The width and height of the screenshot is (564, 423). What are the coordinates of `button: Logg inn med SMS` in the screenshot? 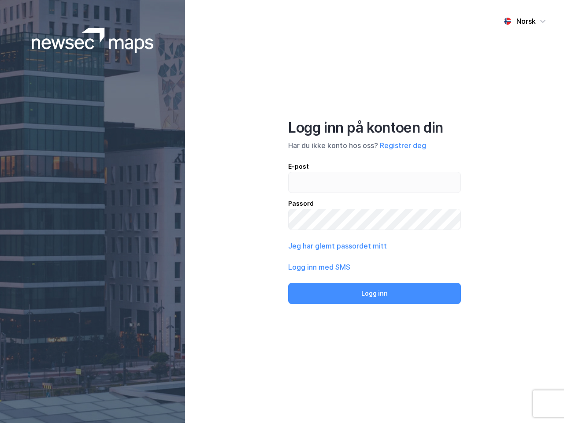 It's located at (319, 267).